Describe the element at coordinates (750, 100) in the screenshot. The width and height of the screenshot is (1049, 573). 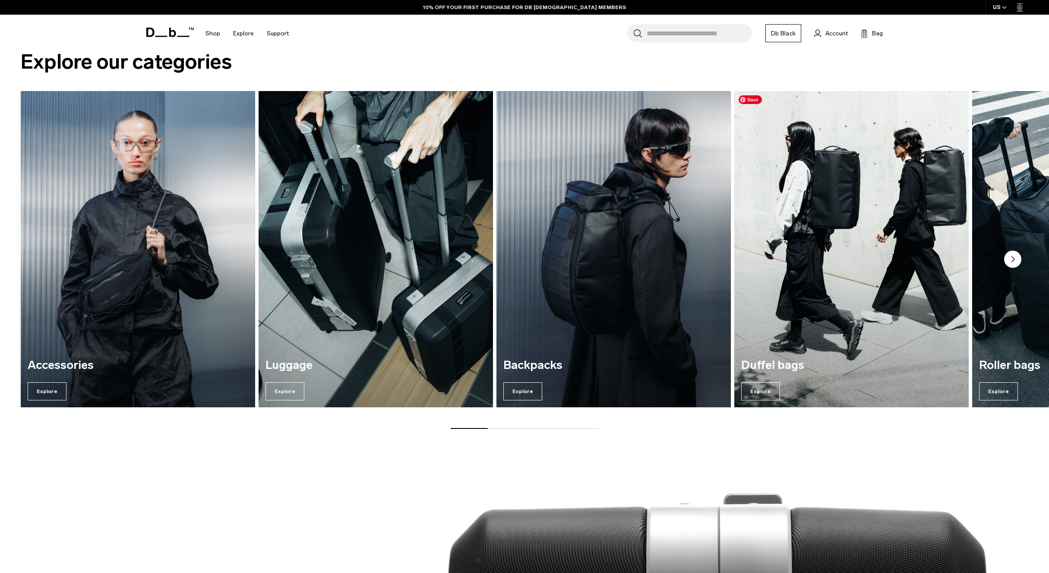
I see `span: Save` at that location.